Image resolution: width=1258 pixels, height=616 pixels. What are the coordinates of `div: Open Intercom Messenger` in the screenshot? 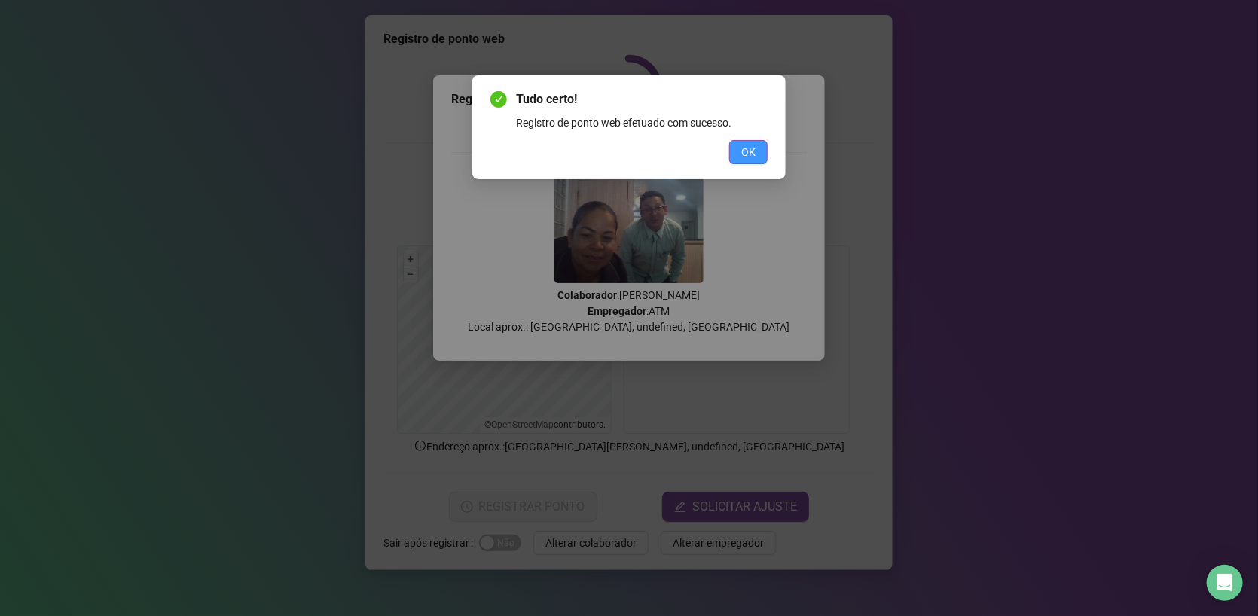 It's located at (1224, 583).